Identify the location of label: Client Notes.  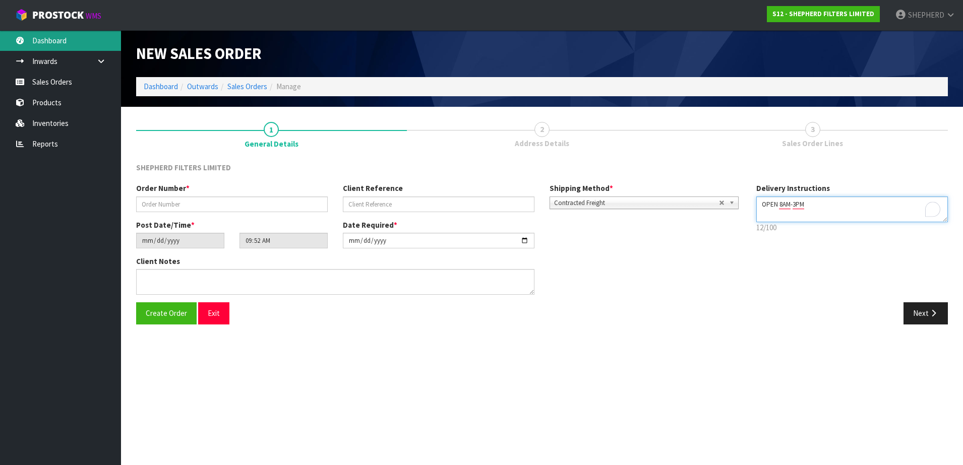
(158, 261).